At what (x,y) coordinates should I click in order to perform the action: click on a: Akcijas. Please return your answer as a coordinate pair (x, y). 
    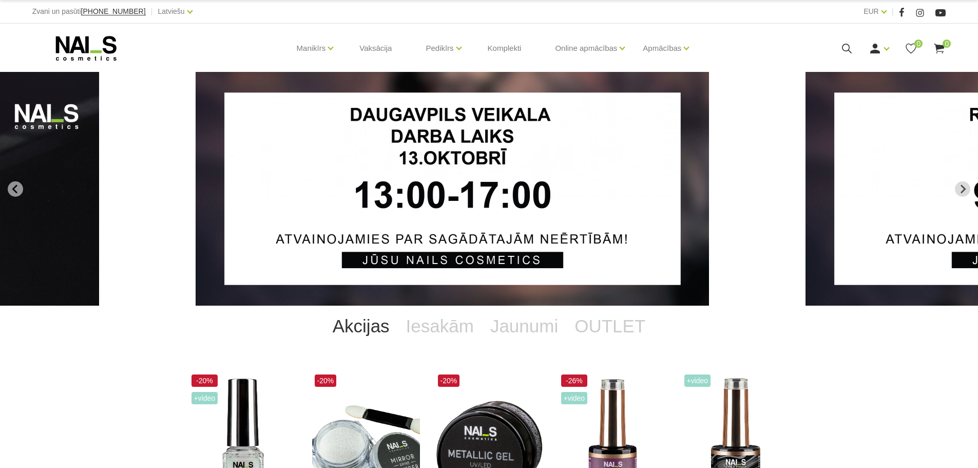
    Looking at the image, I should click on (361, 326).